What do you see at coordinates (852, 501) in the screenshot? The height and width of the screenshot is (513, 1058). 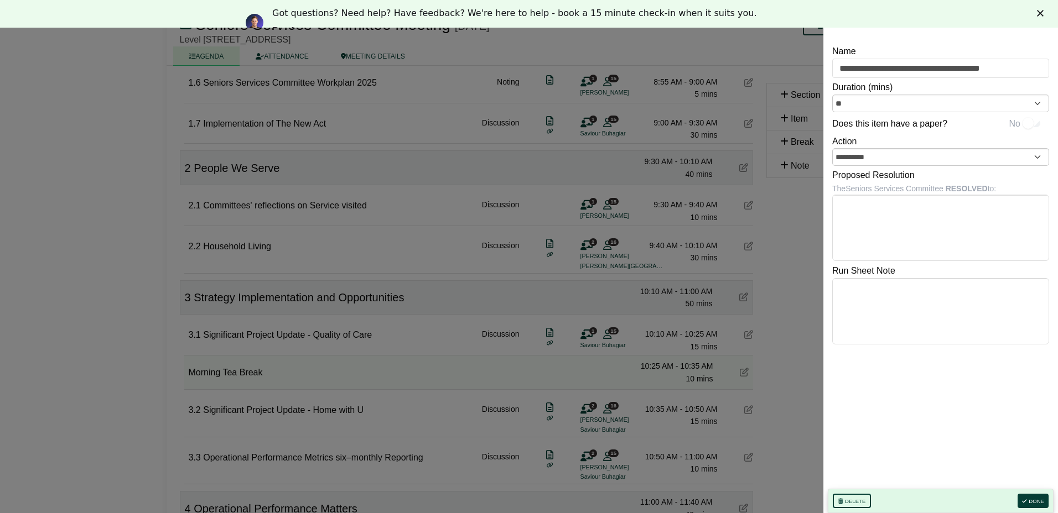 I see `button: Delete` at bounding box center [852, 501].